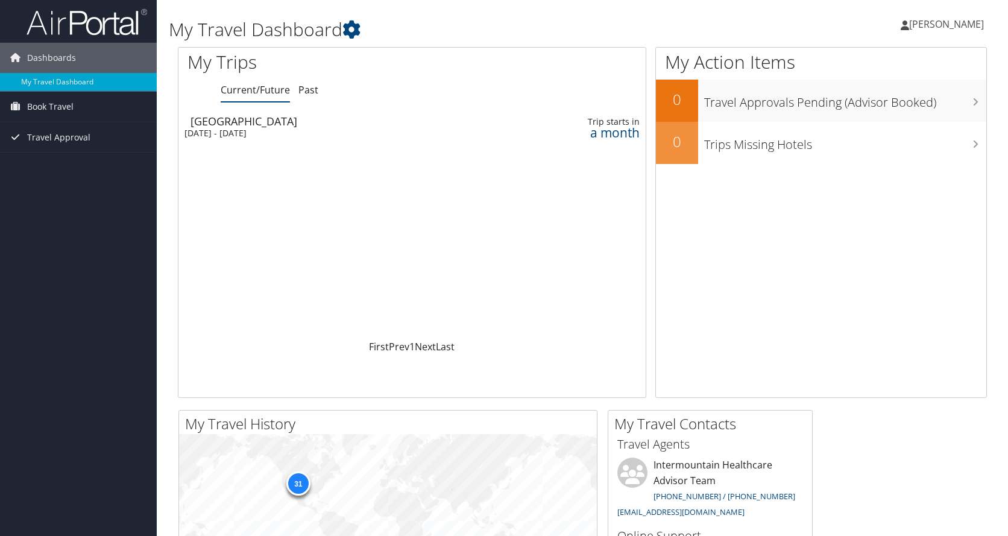  I want to click on span: Travel Approval, so click(58, 137).